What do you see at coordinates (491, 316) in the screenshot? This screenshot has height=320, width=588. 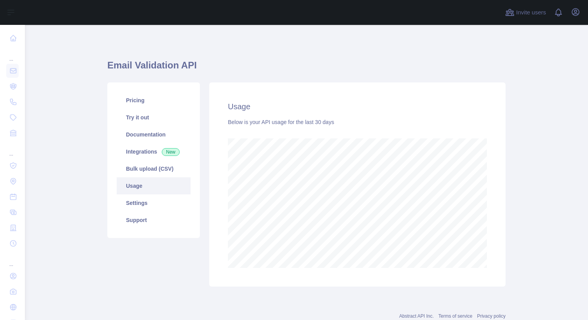 I see `a: Privacy policy` at bounding box center [491, 316].